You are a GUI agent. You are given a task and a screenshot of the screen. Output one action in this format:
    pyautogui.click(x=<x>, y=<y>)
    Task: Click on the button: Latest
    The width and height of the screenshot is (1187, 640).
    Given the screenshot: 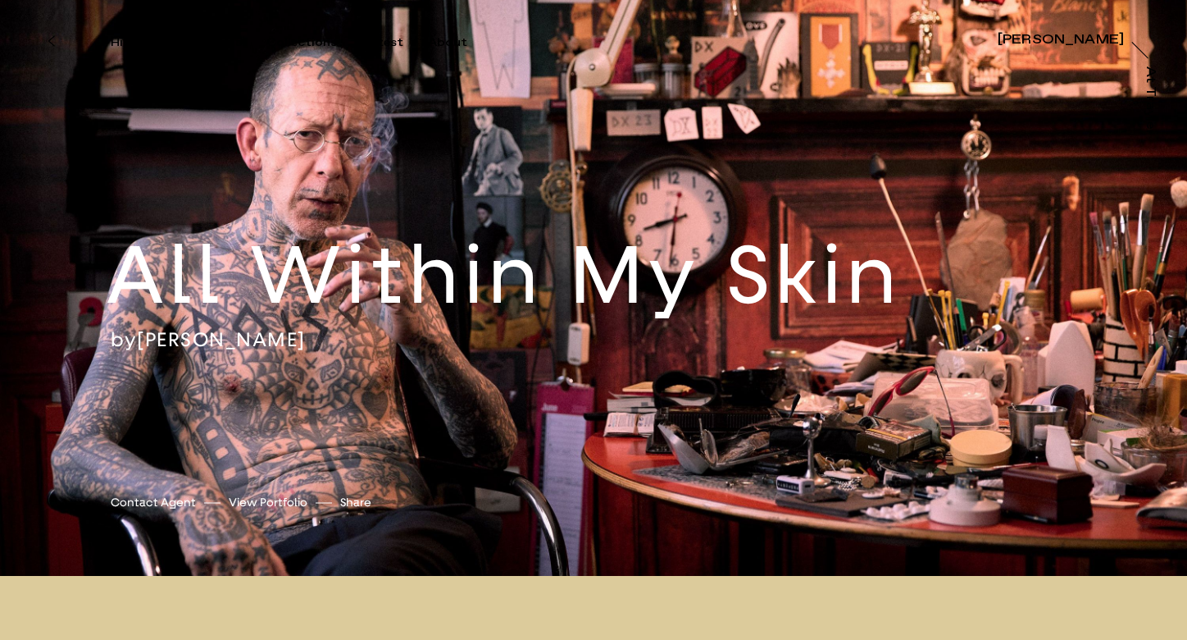 What is the action you would take?
    pyautogui.click(x=394, y=43)
    